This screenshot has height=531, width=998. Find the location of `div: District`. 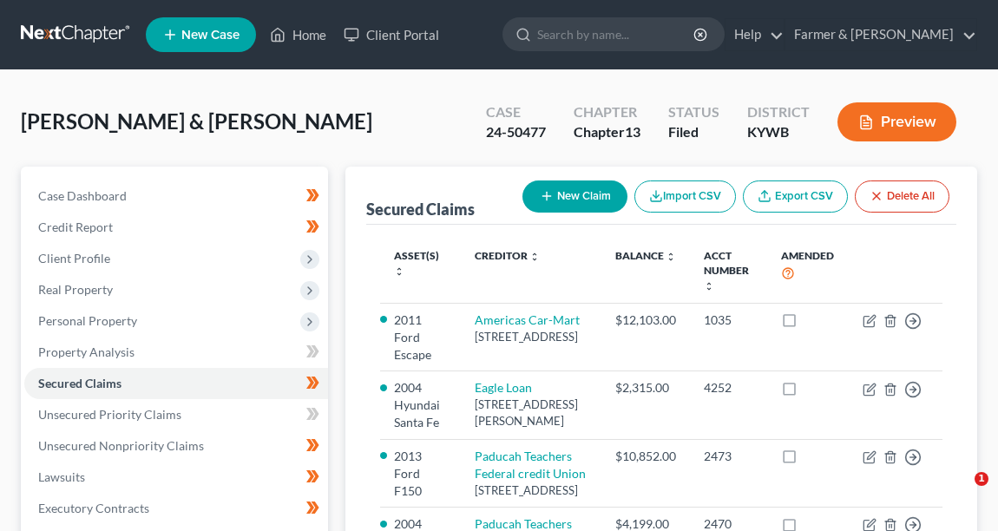

div: District is located at coordinates (778, 112).